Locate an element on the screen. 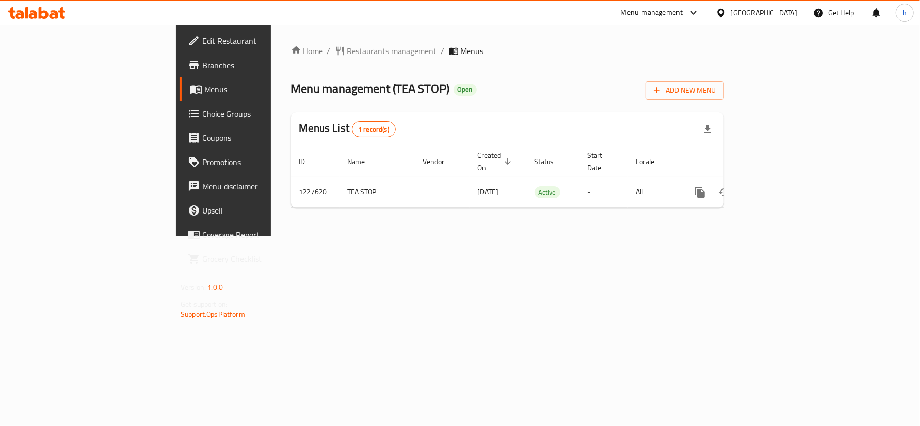 Image resolution: width=920 pixels, height=426 pixels. span: Promotions is located at coordinates (262, 162).